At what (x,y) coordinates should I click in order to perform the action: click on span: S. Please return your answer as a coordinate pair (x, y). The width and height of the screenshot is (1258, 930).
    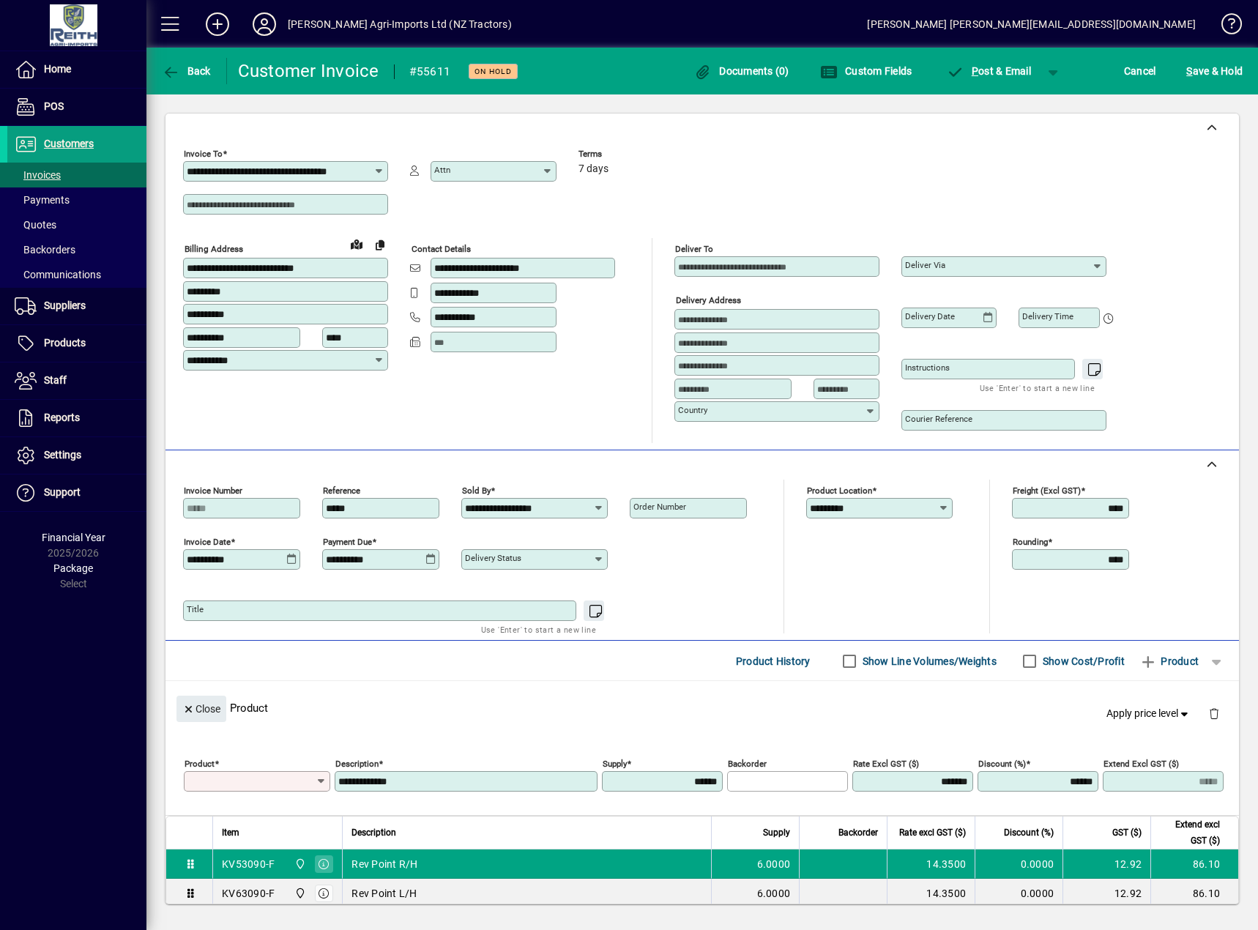
    Looking at the image, I should click on (1190, 71).